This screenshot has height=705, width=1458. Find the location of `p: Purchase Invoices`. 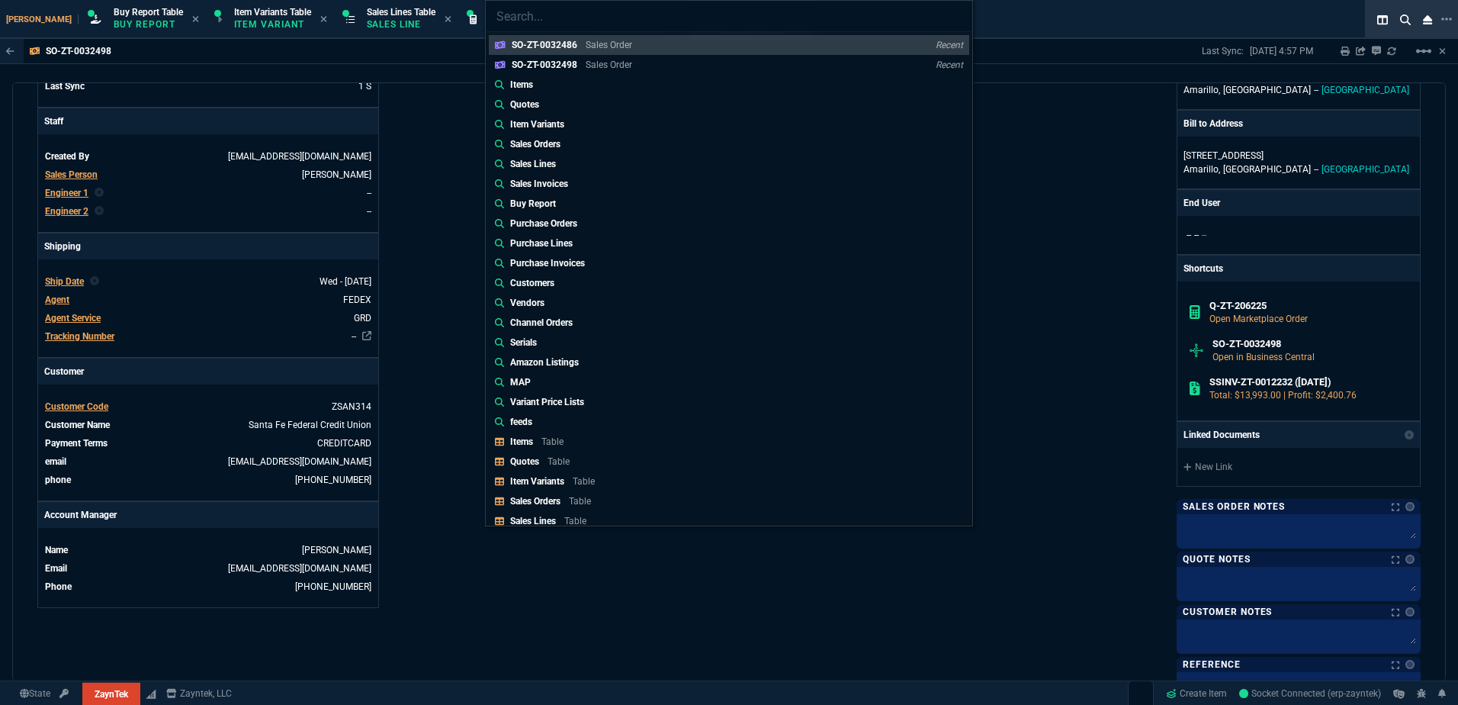

p: Purchase Invoices is located at coordinates (548, 263).